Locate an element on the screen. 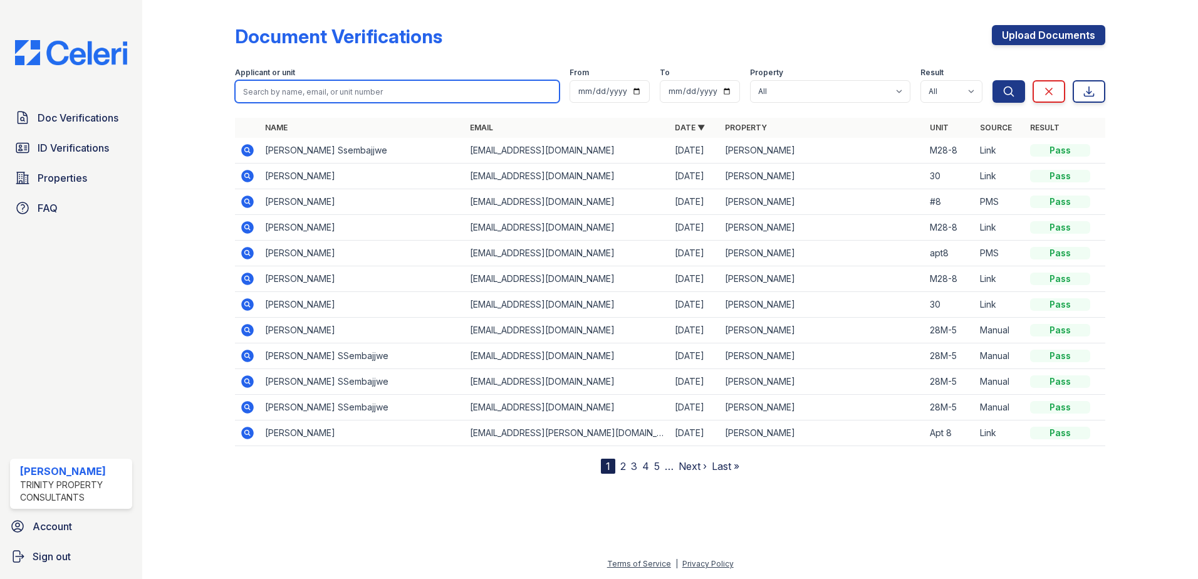  span: Properties is located at coordinates (62, 178).